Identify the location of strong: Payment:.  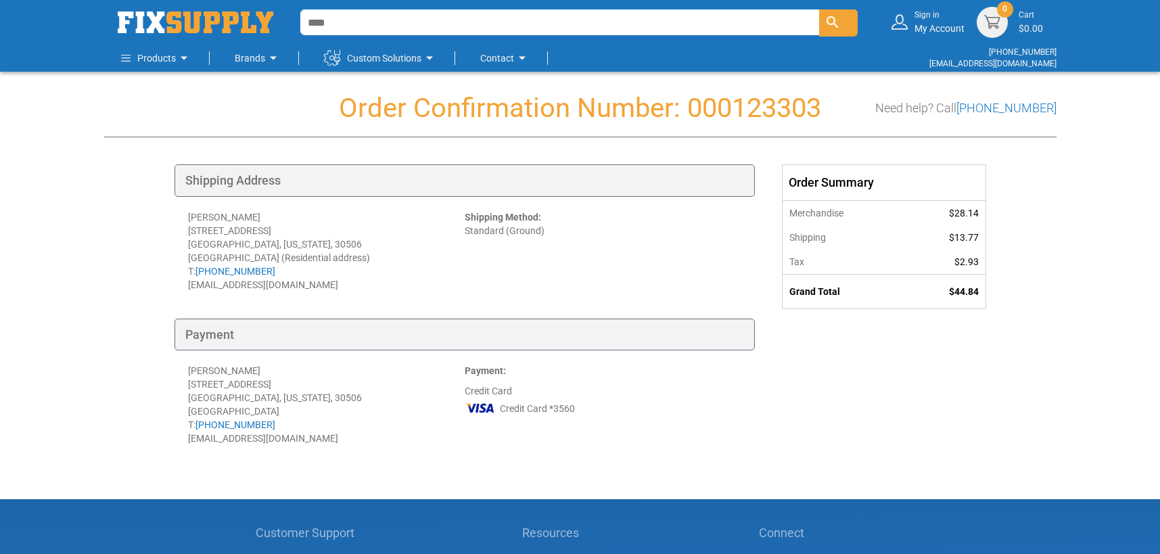
(485, 371).